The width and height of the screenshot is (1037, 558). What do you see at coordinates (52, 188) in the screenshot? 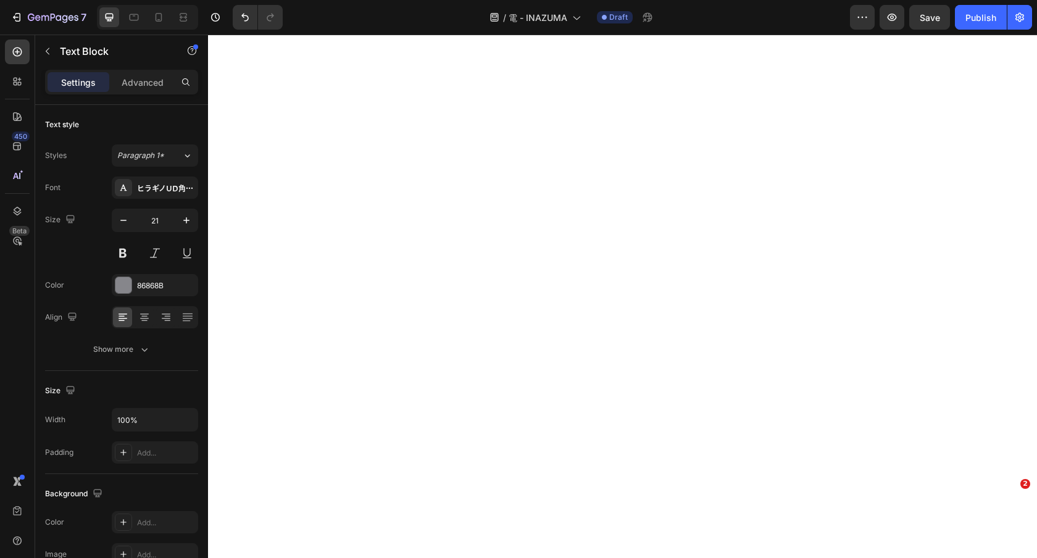
I see `div: Font` at bounding box center [52, 188].